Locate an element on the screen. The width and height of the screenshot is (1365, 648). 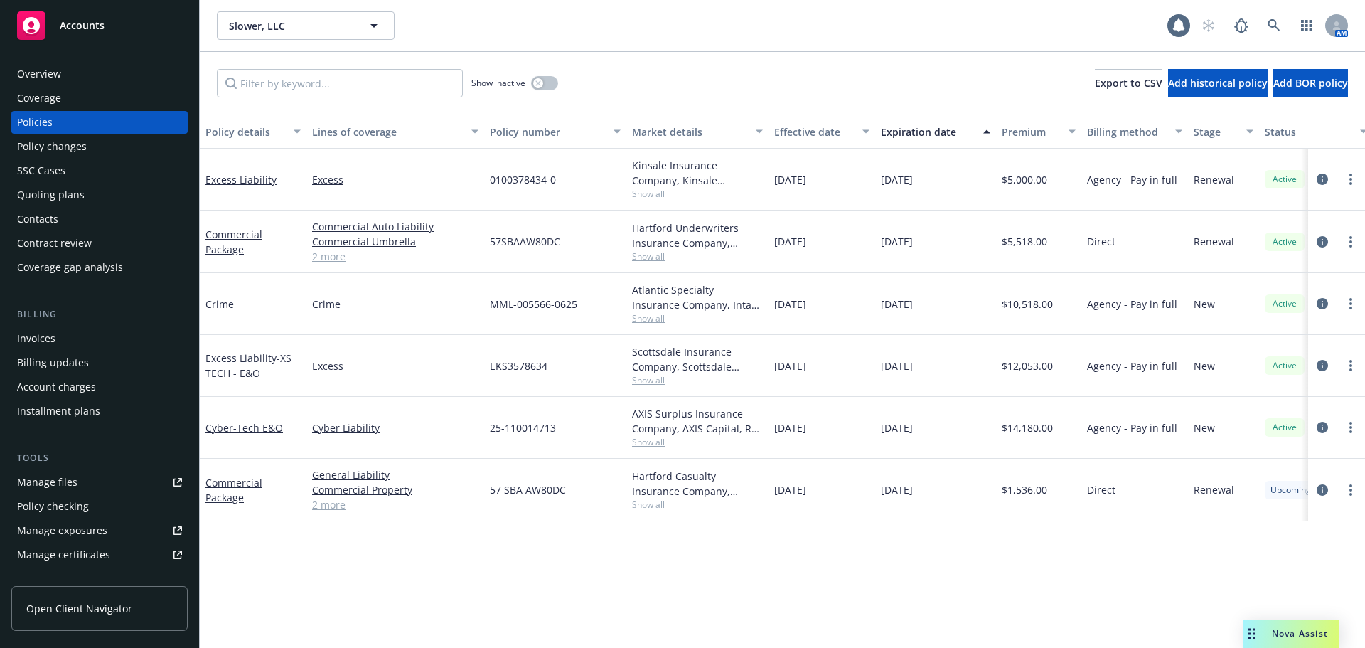
a: Excess is located at coordinates (395, 179).